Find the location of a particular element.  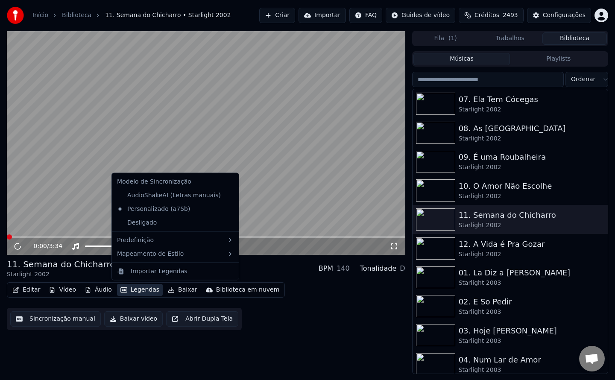

button: Créditos2493 is located at coordinates (491, 15).